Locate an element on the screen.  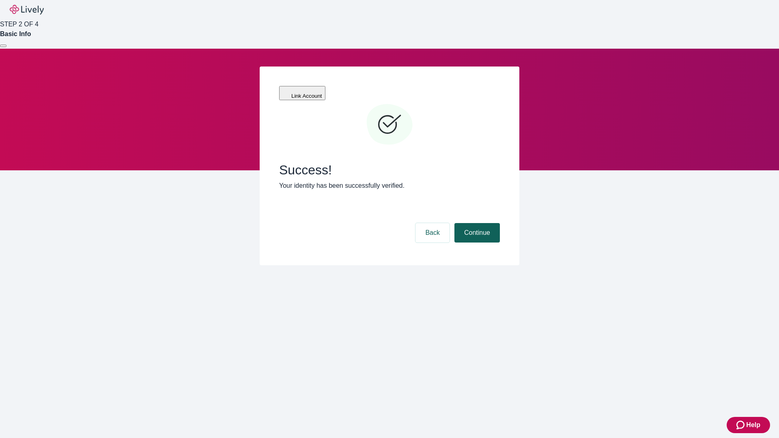
button: Back is located at coordinates (433, 233).